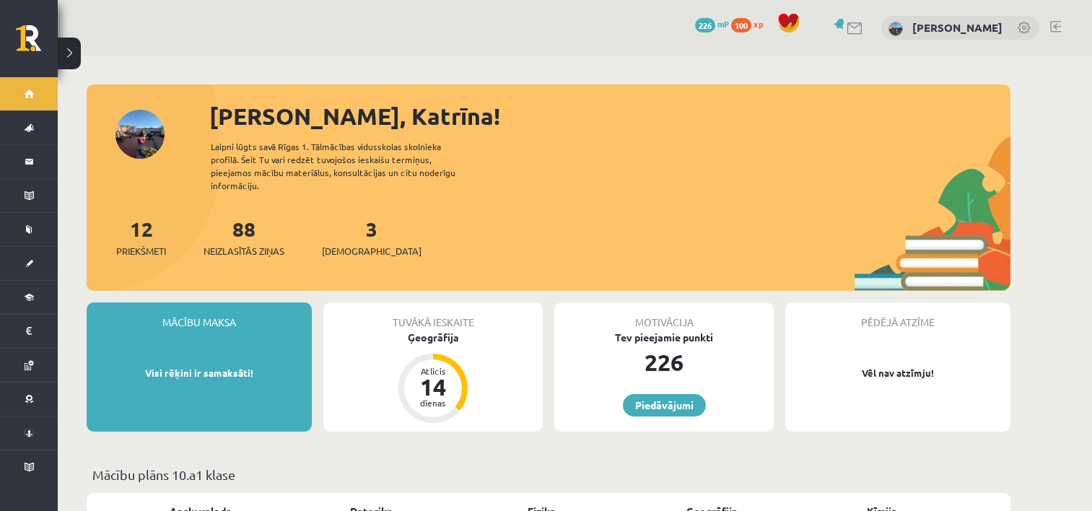 This screenshot has width=1092, height=511. I want to click on a: 88Neizlasītās ziņas, so click(244, 237).